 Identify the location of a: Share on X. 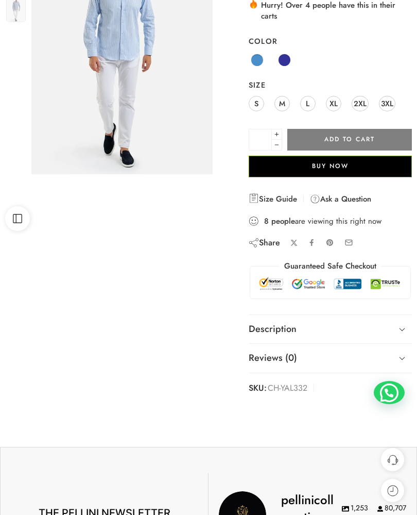
(294, 243).